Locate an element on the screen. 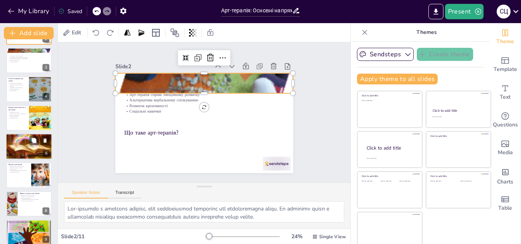  button: Delete Slide is located at coordinates (45, 141).